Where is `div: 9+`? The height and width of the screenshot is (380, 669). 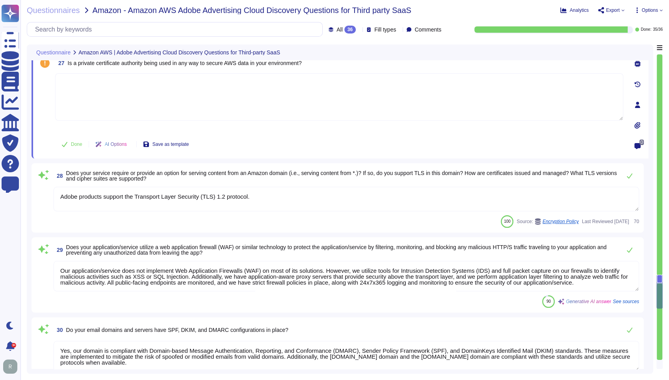 div: 9+ is located at coordinates (14, 345).